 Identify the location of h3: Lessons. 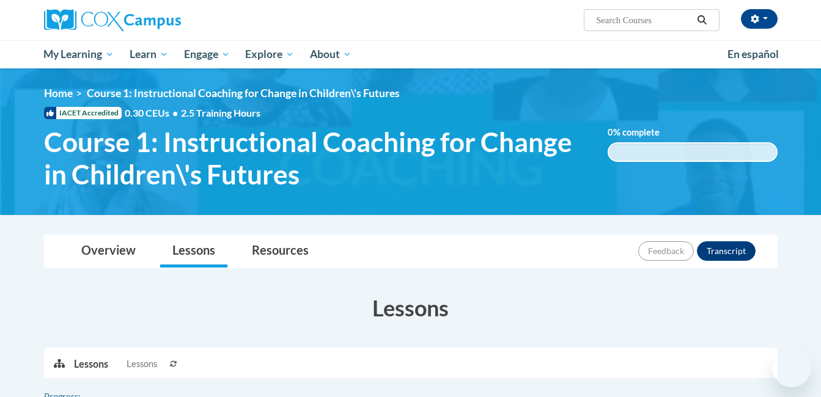
(411, 308).